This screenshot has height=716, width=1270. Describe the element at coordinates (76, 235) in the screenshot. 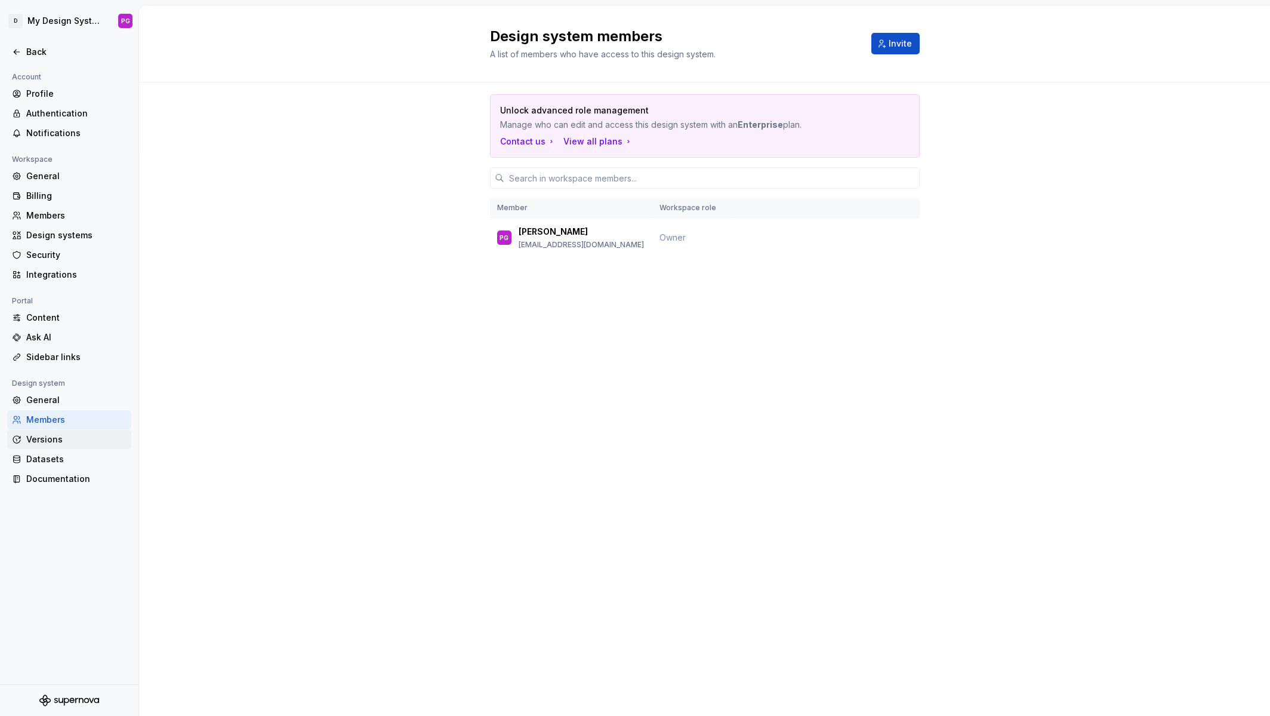

I see `div: Design systems` at that location.